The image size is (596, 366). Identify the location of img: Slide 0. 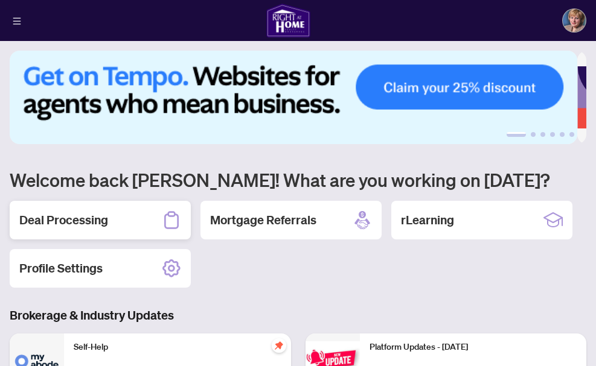
(293, 97).